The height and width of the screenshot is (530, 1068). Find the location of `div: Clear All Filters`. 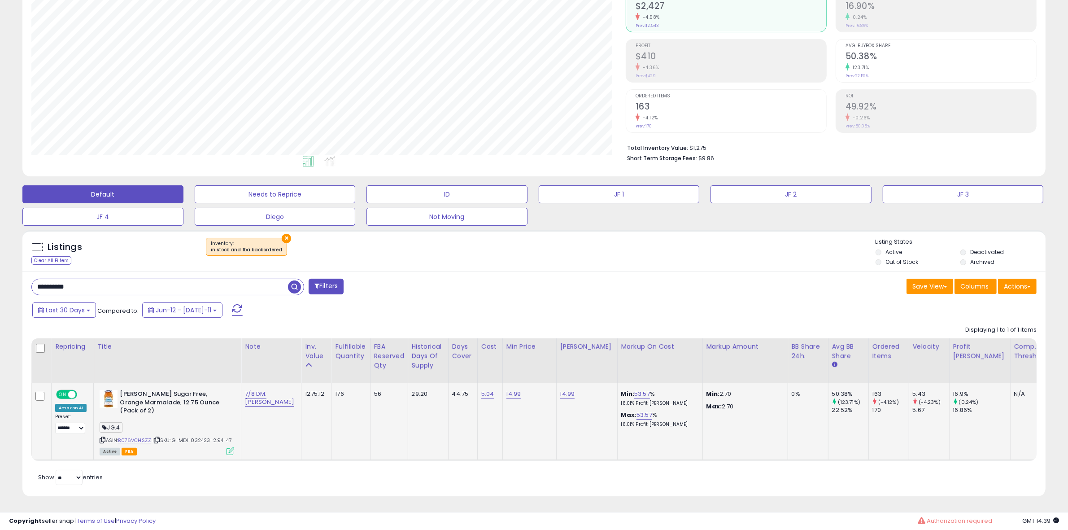

div: Clear All Filters is located at coordinates (51, 260).